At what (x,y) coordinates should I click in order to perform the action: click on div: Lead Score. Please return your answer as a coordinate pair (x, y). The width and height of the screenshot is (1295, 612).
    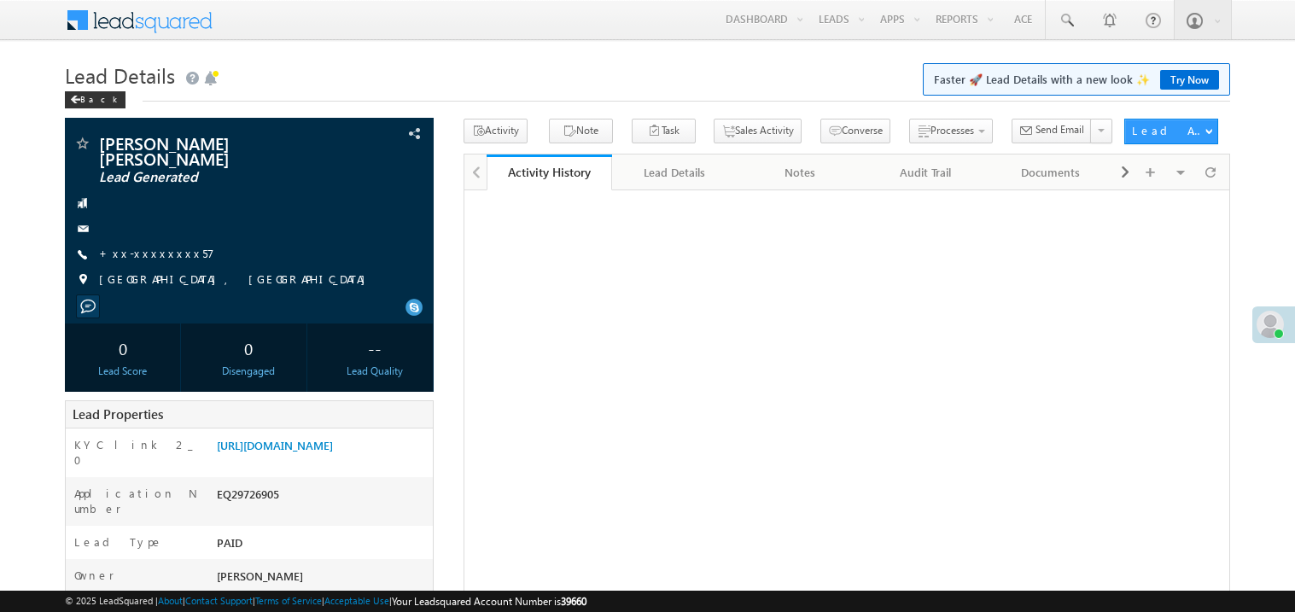
    Looking at the image, I should click on (123, 371).